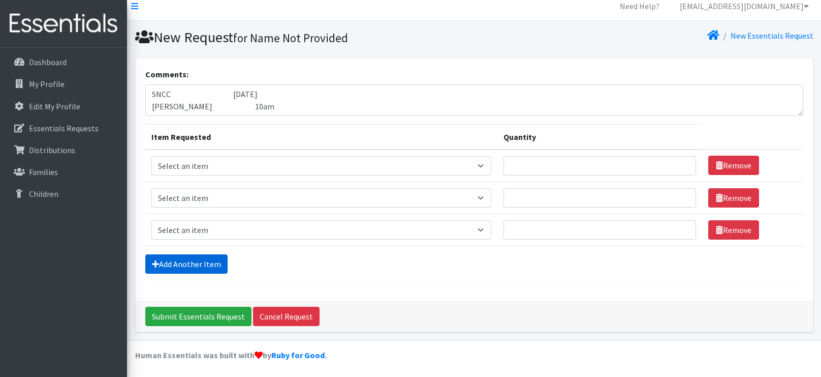 This screenshot has height=377, width=821. Describe the element at coordinates (44, 194) in the screenshot. I see `p: Children` at that location.